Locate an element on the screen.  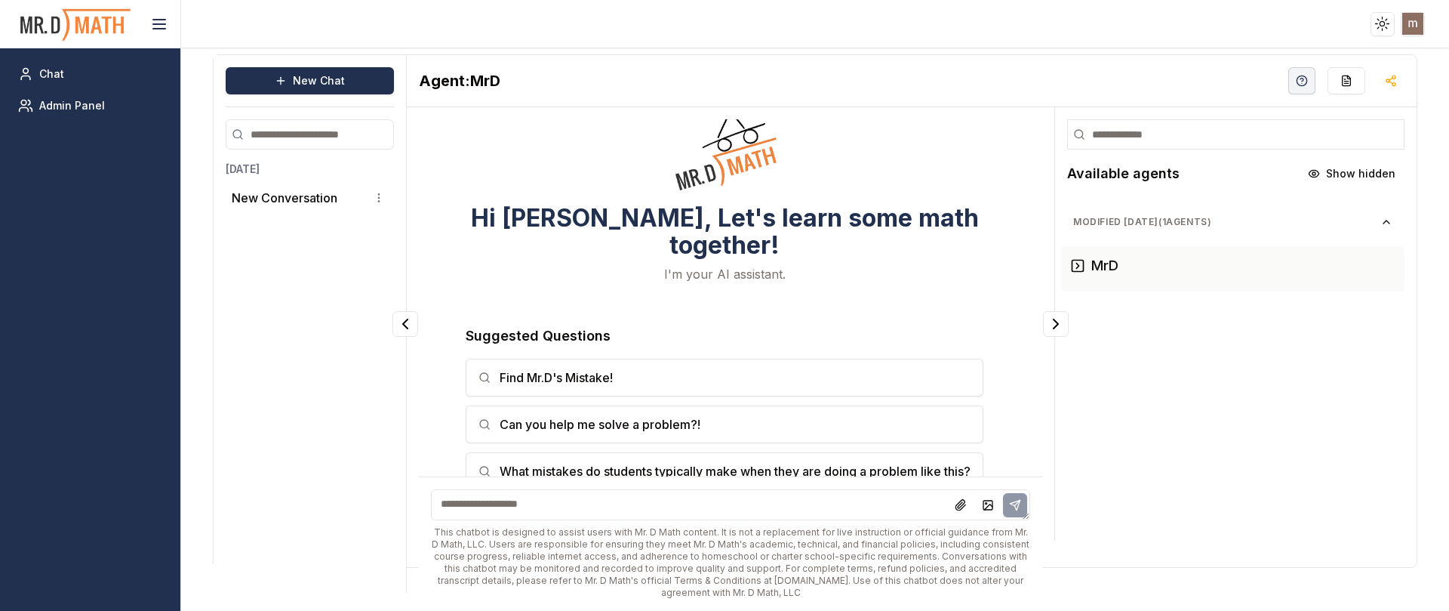
img: PromptOwl is located at coordinates (75, 24).